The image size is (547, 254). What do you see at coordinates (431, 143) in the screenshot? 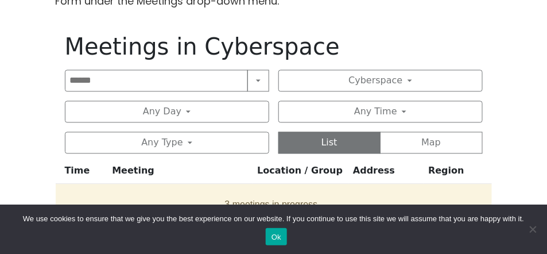
I see `button: Map` at bounding box center [431, 143].